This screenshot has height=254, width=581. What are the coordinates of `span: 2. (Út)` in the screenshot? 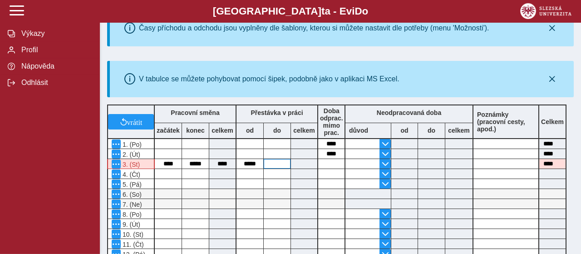 It's located at (130, 154).